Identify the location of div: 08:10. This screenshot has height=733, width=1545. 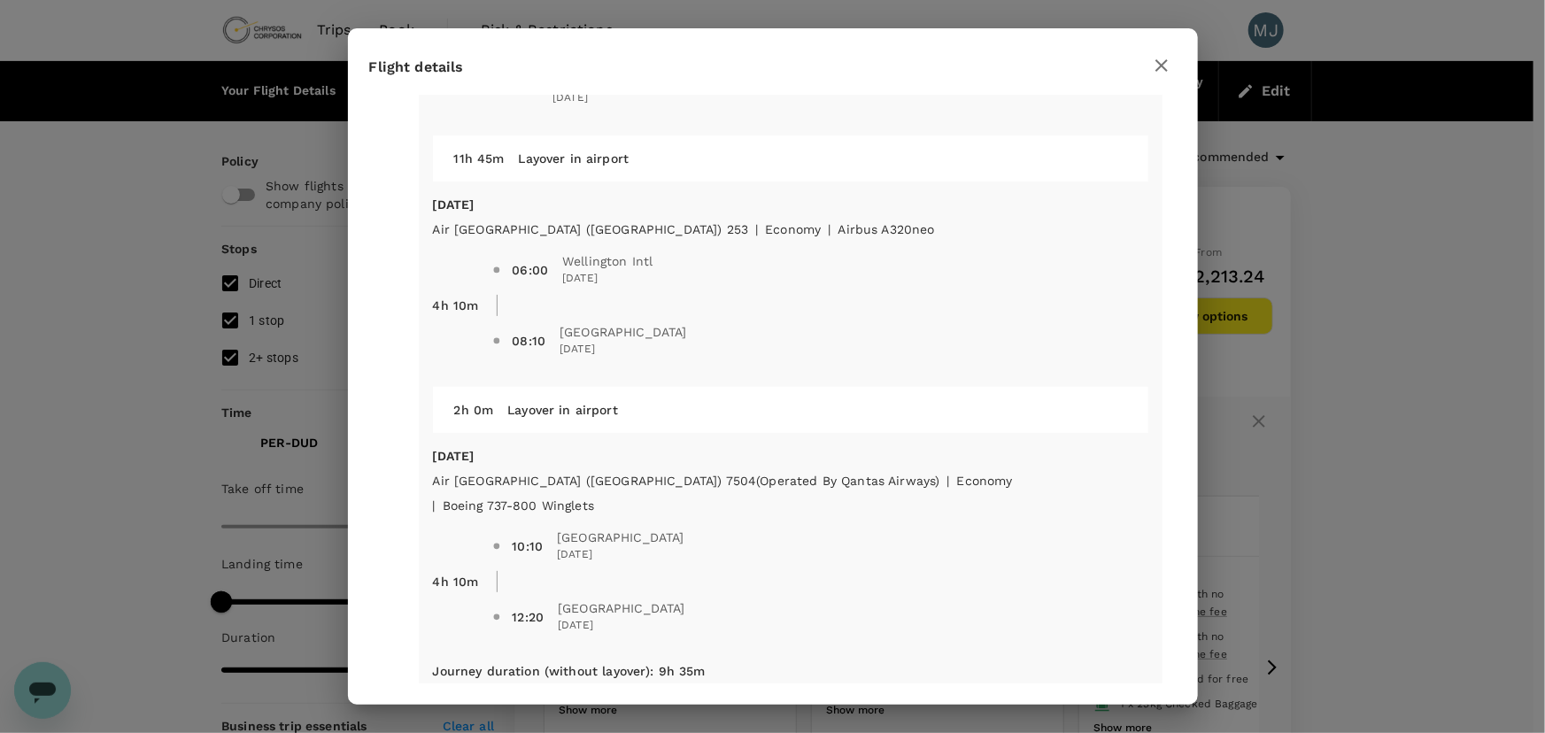
(529, 341).